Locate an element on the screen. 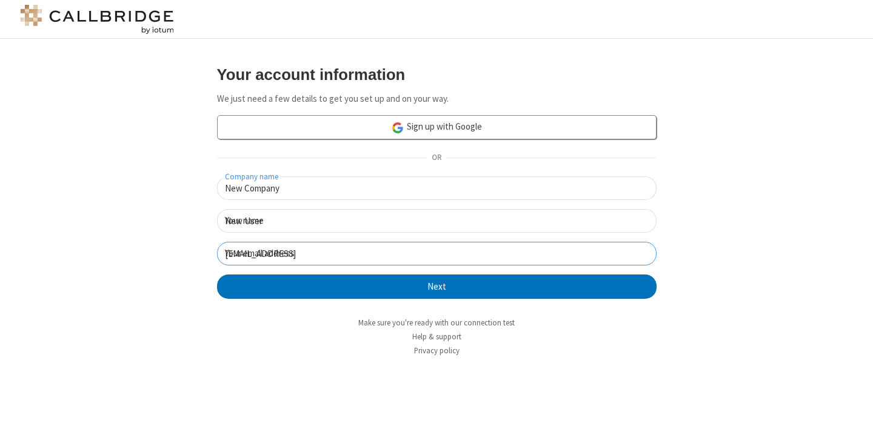 Image resolution: width=873 pixels, height=446 pixels. img: logo@2x.png is located at coordinates (97, 19).